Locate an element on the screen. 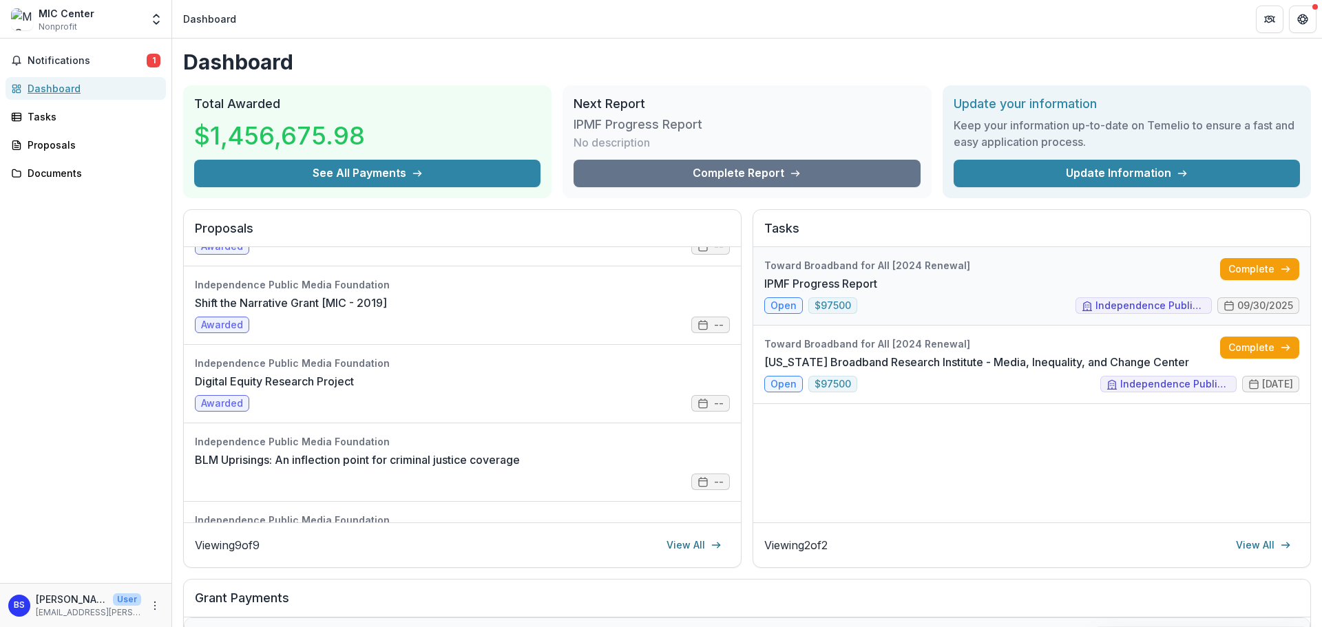  h2: Next Report is located at coordinates (746, 104).